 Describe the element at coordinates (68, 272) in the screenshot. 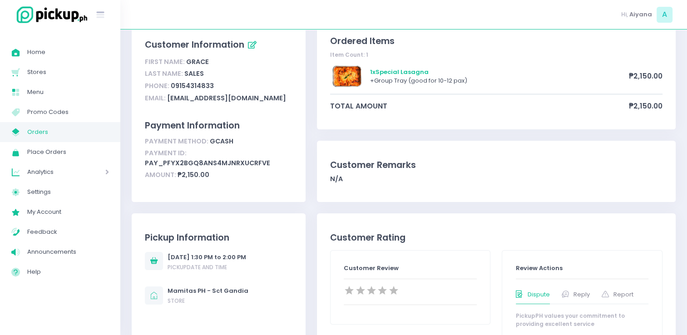

I see `span: Help` at that location.